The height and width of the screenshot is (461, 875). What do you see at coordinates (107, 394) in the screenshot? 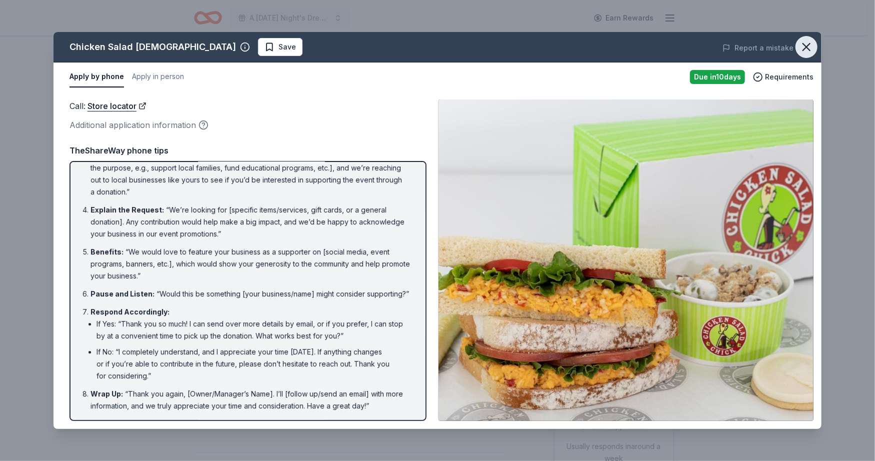
I see `span: Wrap Up :` at bounding box center [107, 394].